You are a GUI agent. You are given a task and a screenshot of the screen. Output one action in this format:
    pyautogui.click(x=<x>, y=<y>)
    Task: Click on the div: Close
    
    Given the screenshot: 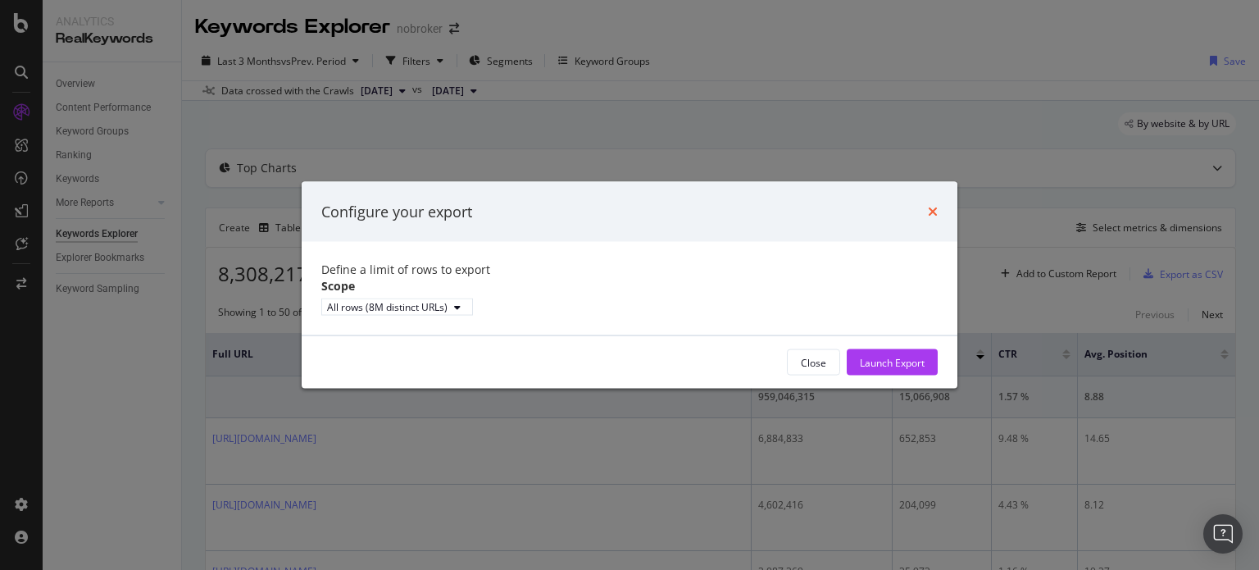 What is the action you would take?
    pyautogui.click(x=813, y=361)
    